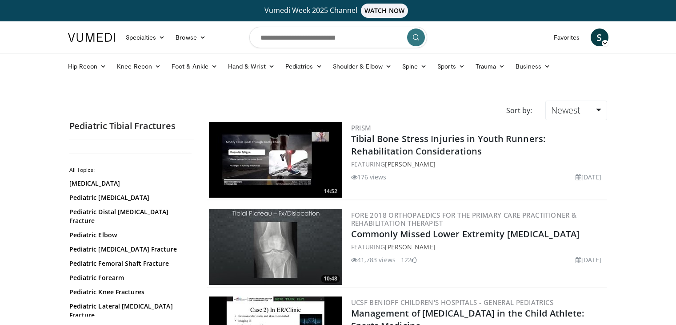  What do you see at coordinates (87, 66) in the screenshot?
I see `a: Hip Recon` at bounding box center [87, 66].